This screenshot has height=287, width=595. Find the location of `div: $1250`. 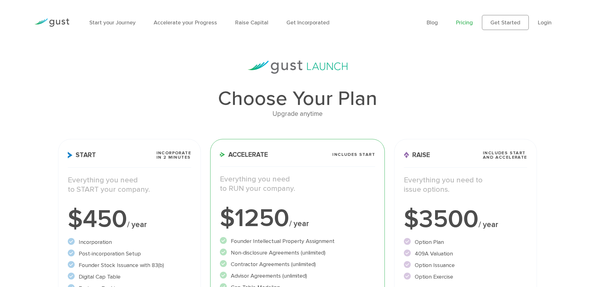

div: $1250 is located at coordinates (298, 218).